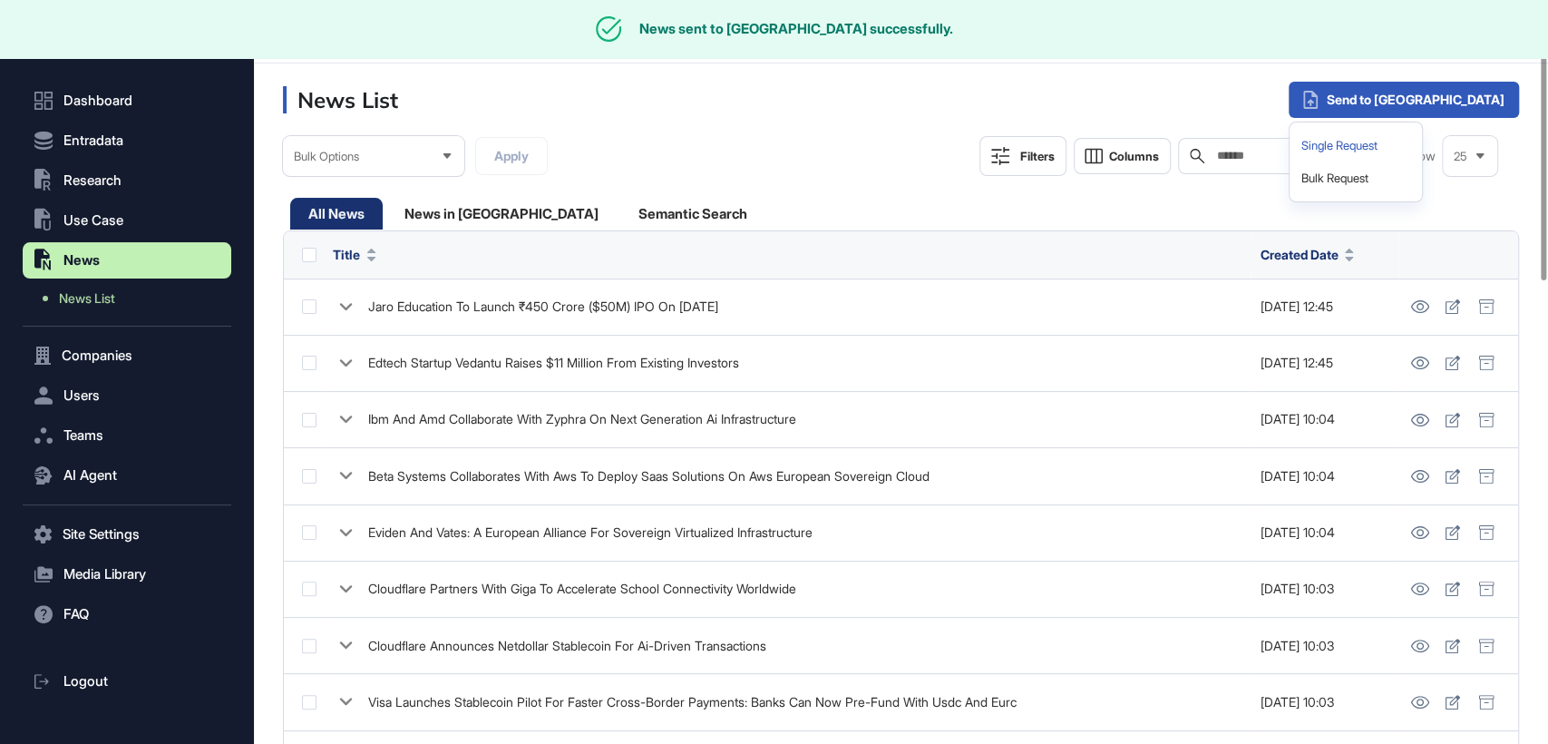 The width and height of the screenshot is (1548, 744). I want to click on span: AI Agent, so click(90, 475).